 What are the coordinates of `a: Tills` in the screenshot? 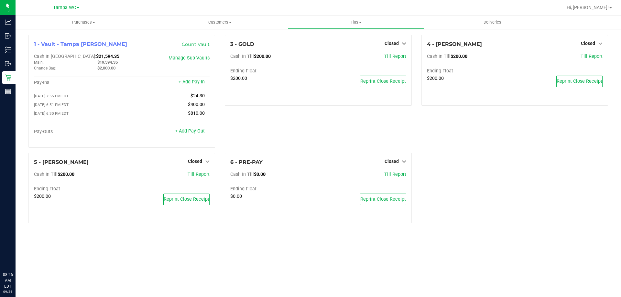 It's located at (356, 22).